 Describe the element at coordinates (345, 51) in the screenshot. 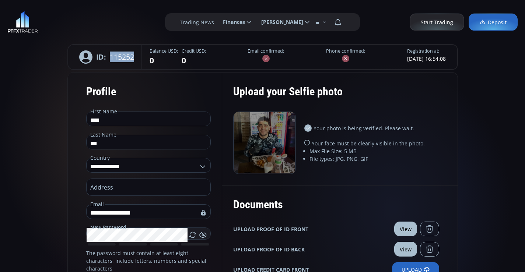

I see `label: Phone confirmed:` at that location.